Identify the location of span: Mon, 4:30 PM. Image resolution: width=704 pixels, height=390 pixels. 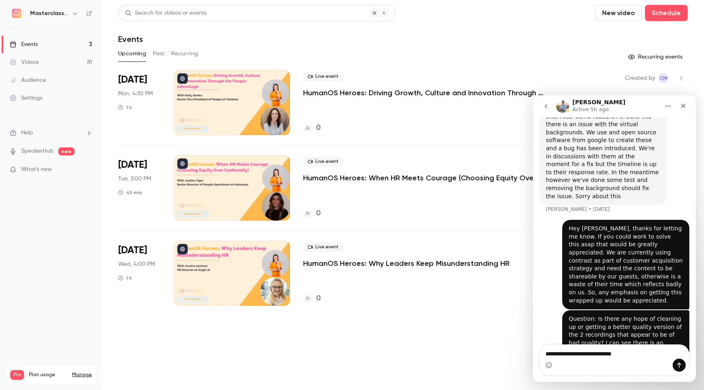
(135, 94).